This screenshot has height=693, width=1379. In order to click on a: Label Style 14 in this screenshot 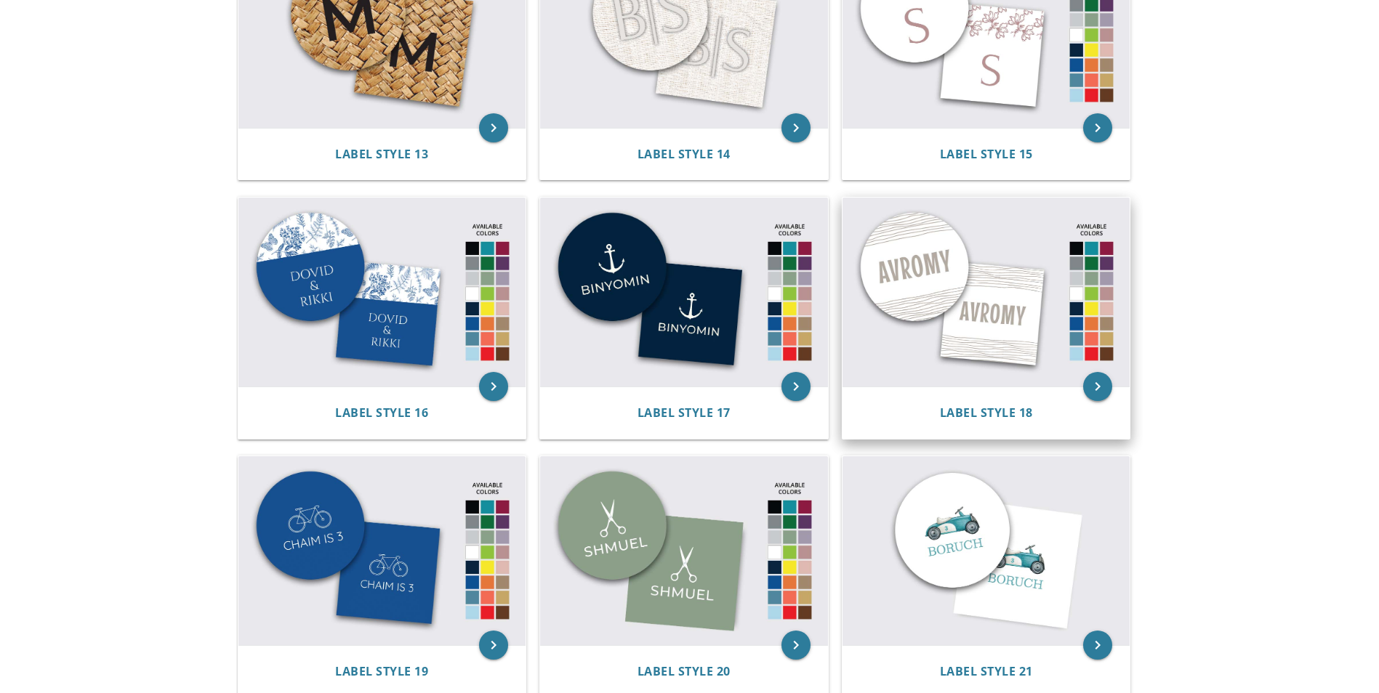, I will do `click(684, 154)`.